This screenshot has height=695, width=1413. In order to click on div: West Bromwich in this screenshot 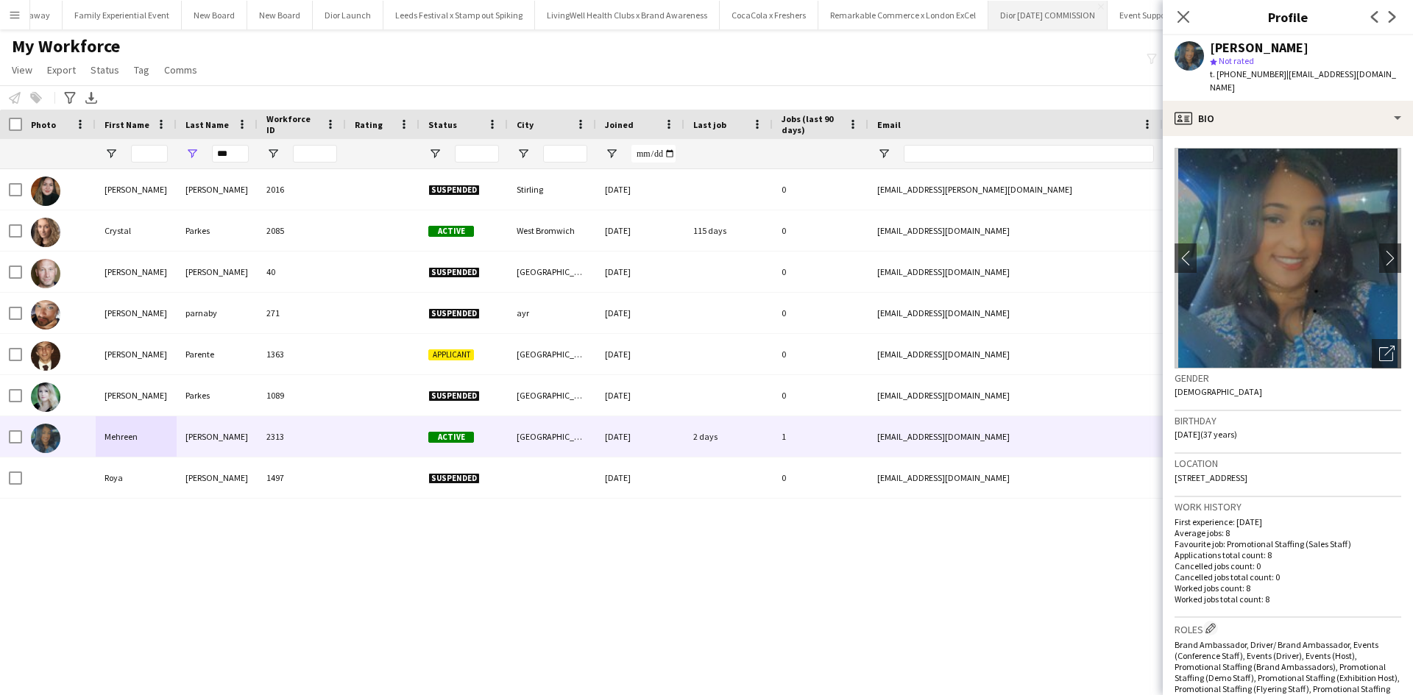, I will do `click(552, 230)`.